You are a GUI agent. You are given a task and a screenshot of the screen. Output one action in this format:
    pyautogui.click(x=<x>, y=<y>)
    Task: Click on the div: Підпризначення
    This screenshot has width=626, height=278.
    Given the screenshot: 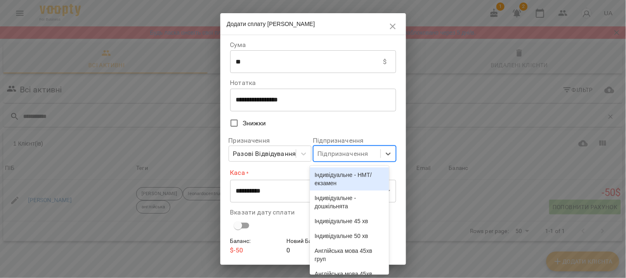 What is the action you would take?
    pyautogui.click(x=343, y=154)
    